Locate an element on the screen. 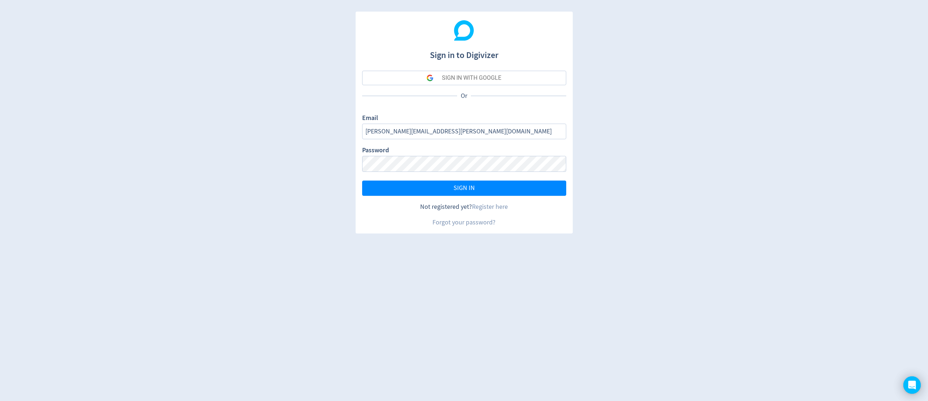 The image size is (928, 401). div: Not registered yet? is located at coordinates (464, 207).